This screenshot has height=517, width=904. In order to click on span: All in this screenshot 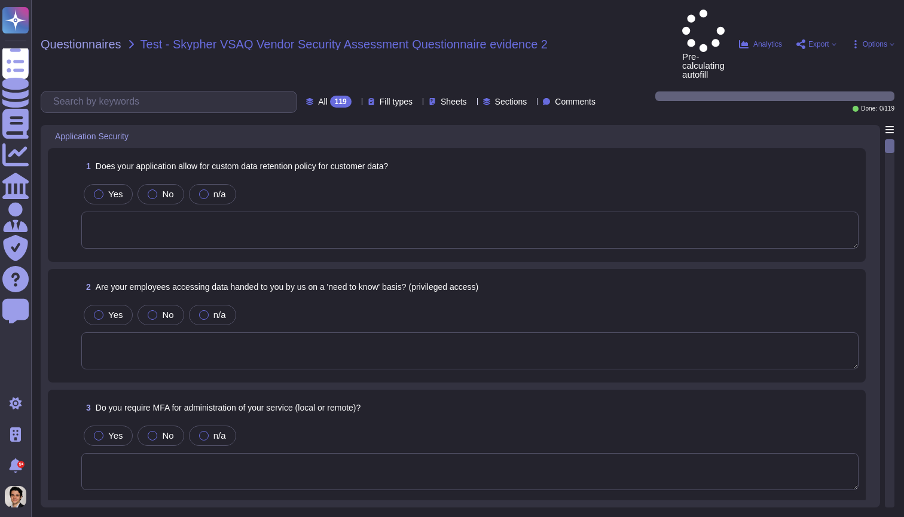, I will do `click(323, 102)`.